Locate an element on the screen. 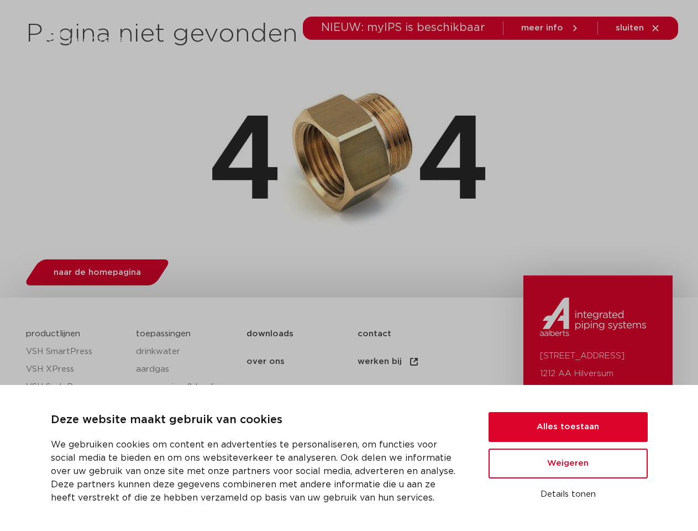 This screenshot has width=698, height=531. a: drinkwater is located at coordinates (186, 352).